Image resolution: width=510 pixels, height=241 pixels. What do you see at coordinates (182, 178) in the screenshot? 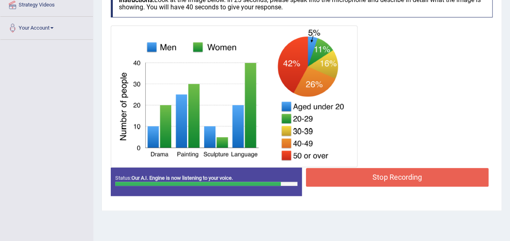
I see `strong: Our A.I. Engine is now listening to your voice.` at bounding box center [182, 178].